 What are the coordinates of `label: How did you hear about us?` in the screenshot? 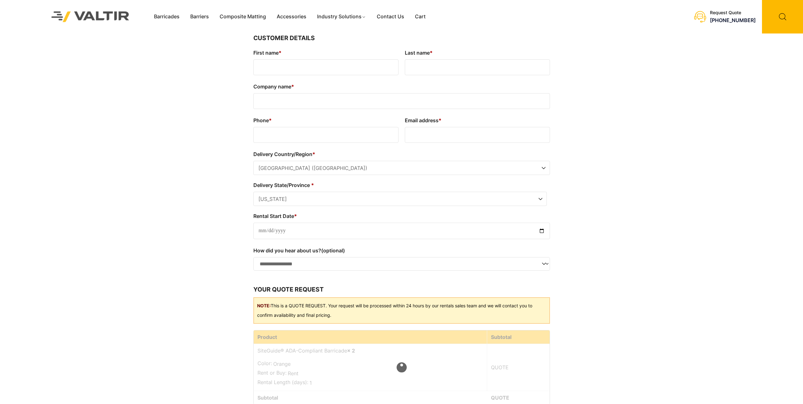 It's located at (402, 250).